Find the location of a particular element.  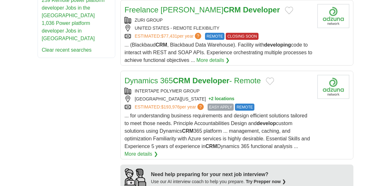

div: Need help preparing for your next job interview? is located at coordinates (218, 174).